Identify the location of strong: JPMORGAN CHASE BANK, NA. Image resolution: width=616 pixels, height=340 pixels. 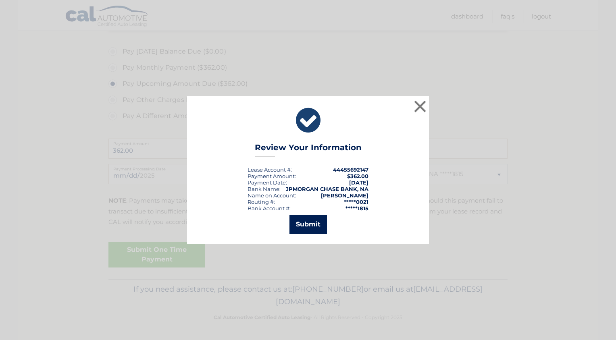
(327, 189).